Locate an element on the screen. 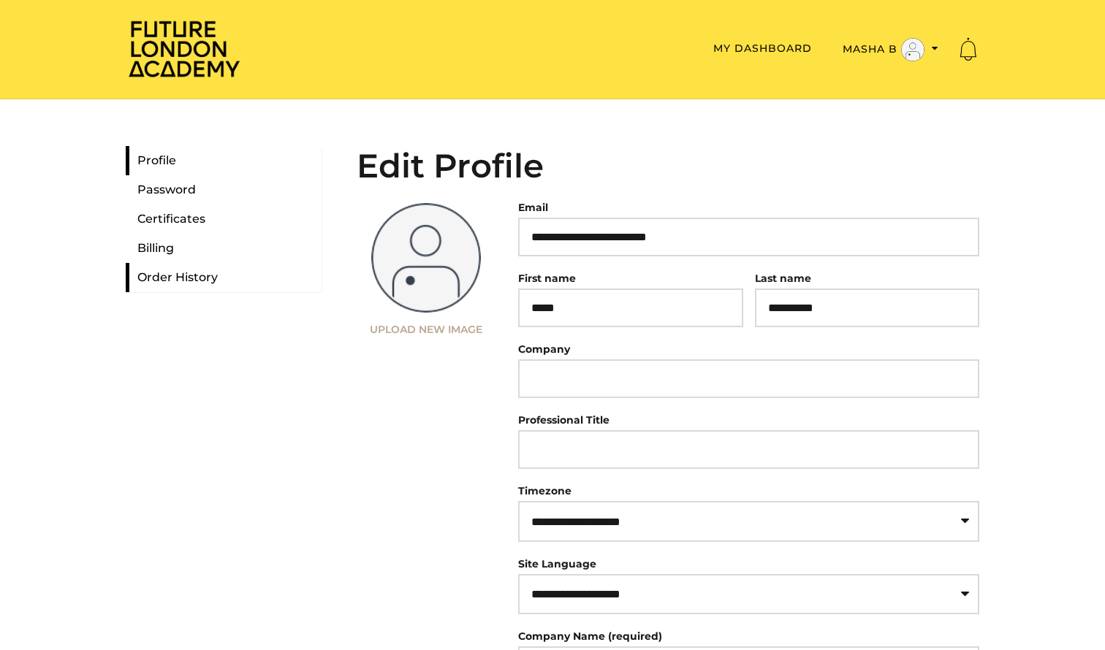 This screenshot has height=650, width=1105. a: Password is located at coordinates (224, 190).